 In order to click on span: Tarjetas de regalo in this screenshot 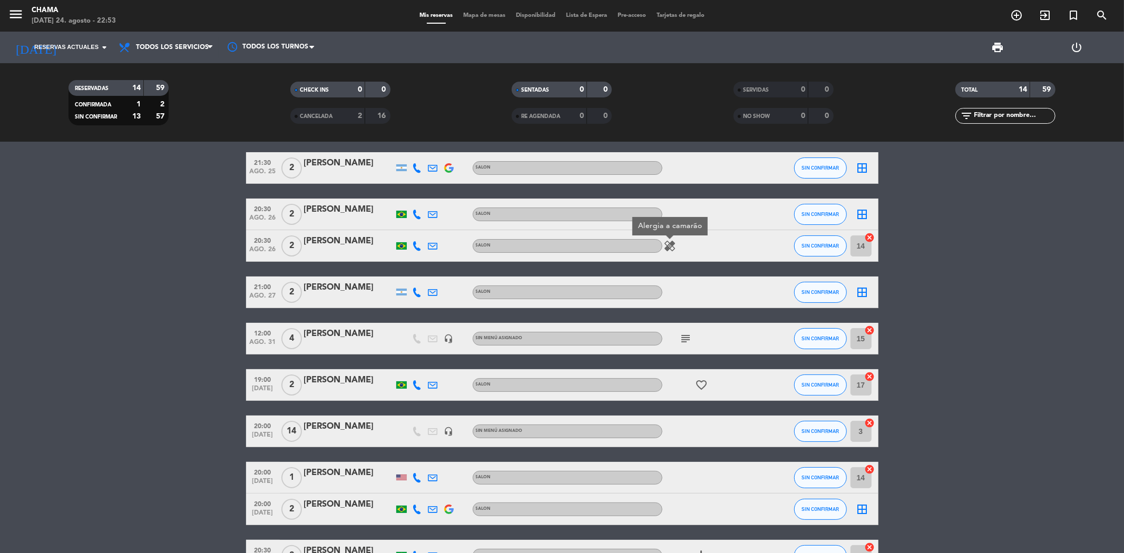, I will do `click(680, 15)`.